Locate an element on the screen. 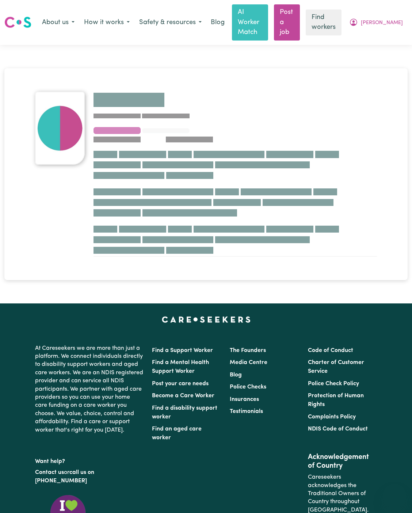  a: Find a disability support worker is located at coordinates (184, 413).